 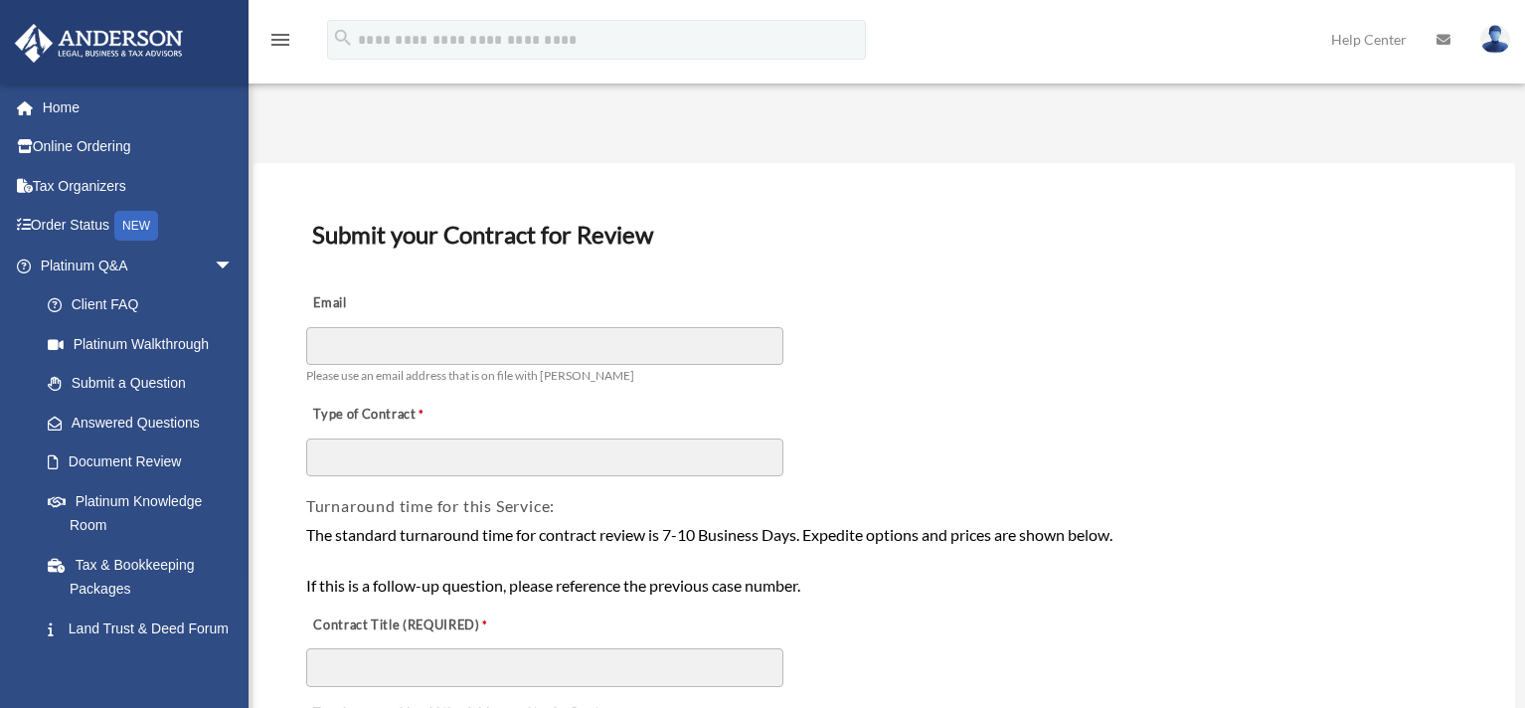 I want to click on a: Order StatusNEW, so click(x=138, y=226).